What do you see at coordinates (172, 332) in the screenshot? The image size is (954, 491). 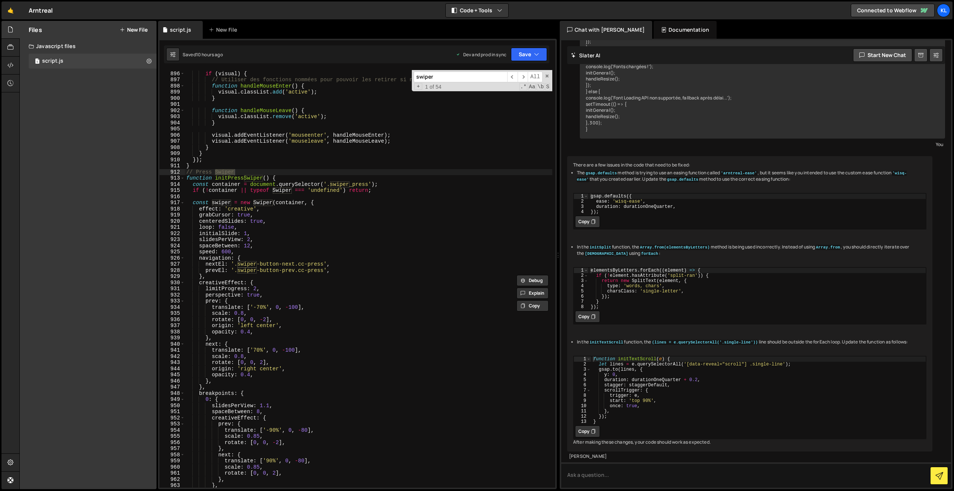 I see `div: 938` at bounding box center [172, 332].